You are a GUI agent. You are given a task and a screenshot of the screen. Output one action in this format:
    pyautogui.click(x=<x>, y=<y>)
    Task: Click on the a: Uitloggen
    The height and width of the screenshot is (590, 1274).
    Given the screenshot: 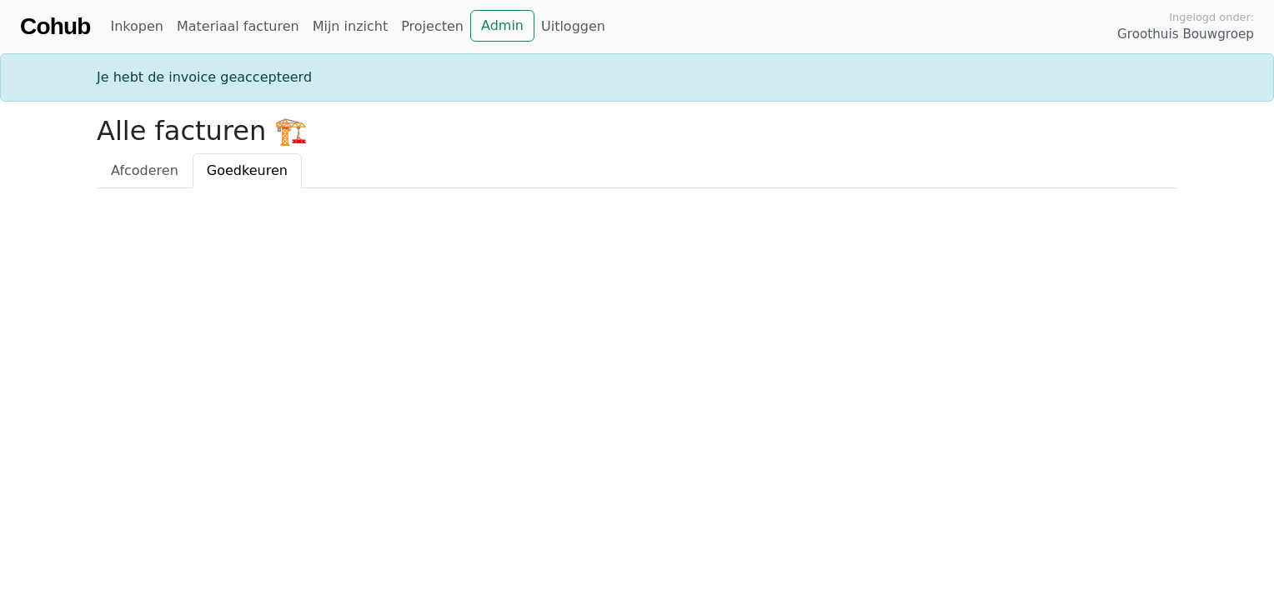 What is the action you would take?
    pyautogui.click(x=573, y=27)
    